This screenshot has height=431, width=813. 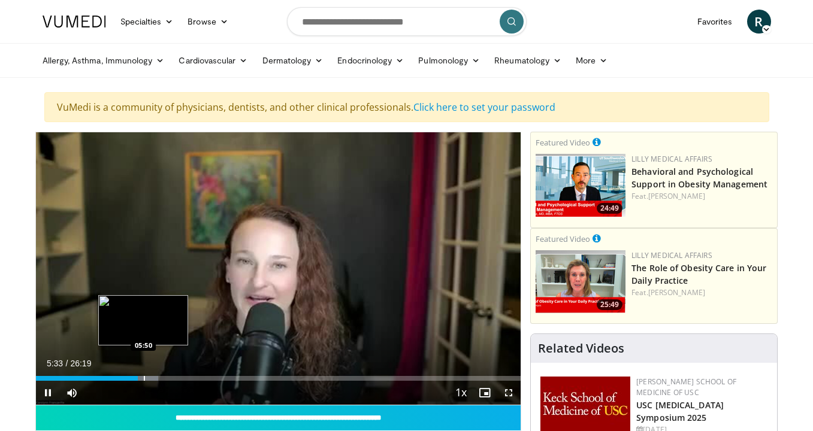 I want to click on a: Specialties, so click(x=147, y=22).